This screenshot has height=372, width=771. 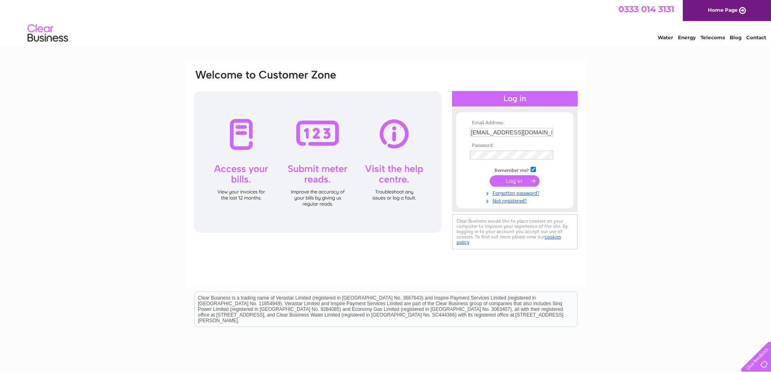 I want to click on a: Blog, so click(x=736, y=37).